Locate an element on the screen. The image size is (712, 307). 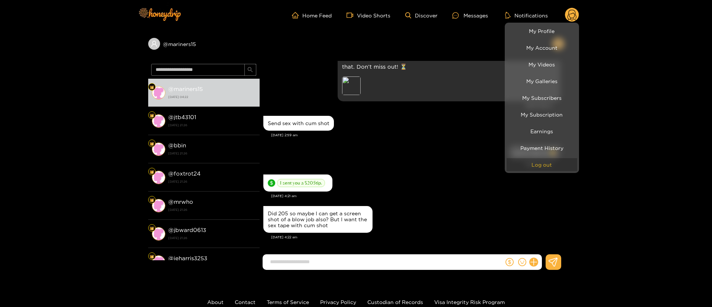
a: My Profile is located at coordinates (542, 31).